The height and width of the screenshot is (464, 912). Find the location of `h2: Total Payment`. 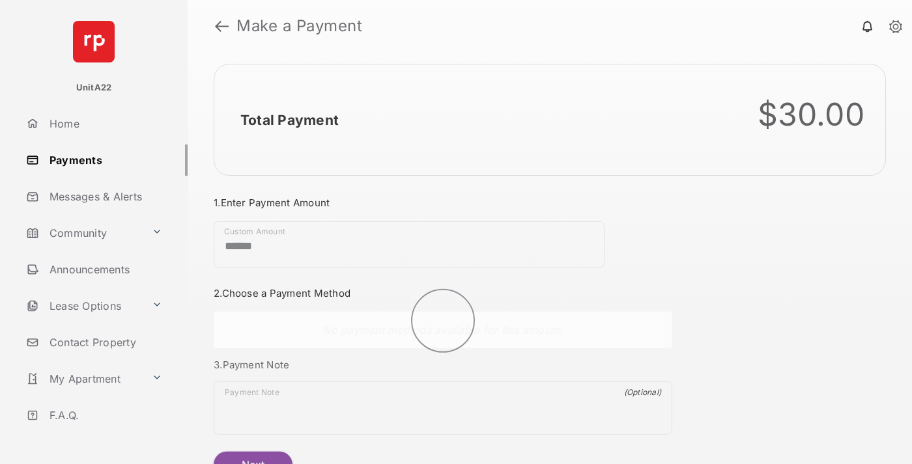

h2: Total Payment is located at coordinates (289, 120).